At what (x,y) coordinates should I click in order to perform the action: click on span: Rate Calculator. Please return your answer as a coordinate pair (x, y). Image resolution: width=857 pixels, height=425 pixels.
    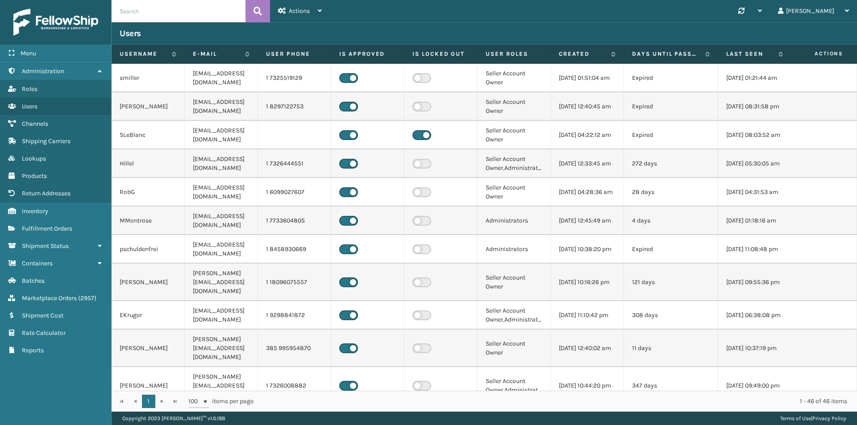
    Looking at the image, I should click on (44, 333).